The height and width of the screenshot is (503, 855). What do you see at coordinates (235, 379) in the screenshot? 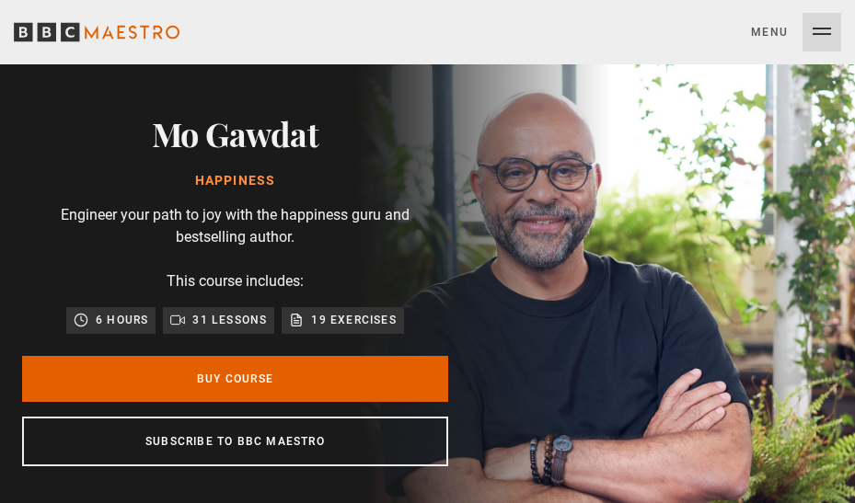
I see `a: Buy Course` at bounding box center [235, 379].